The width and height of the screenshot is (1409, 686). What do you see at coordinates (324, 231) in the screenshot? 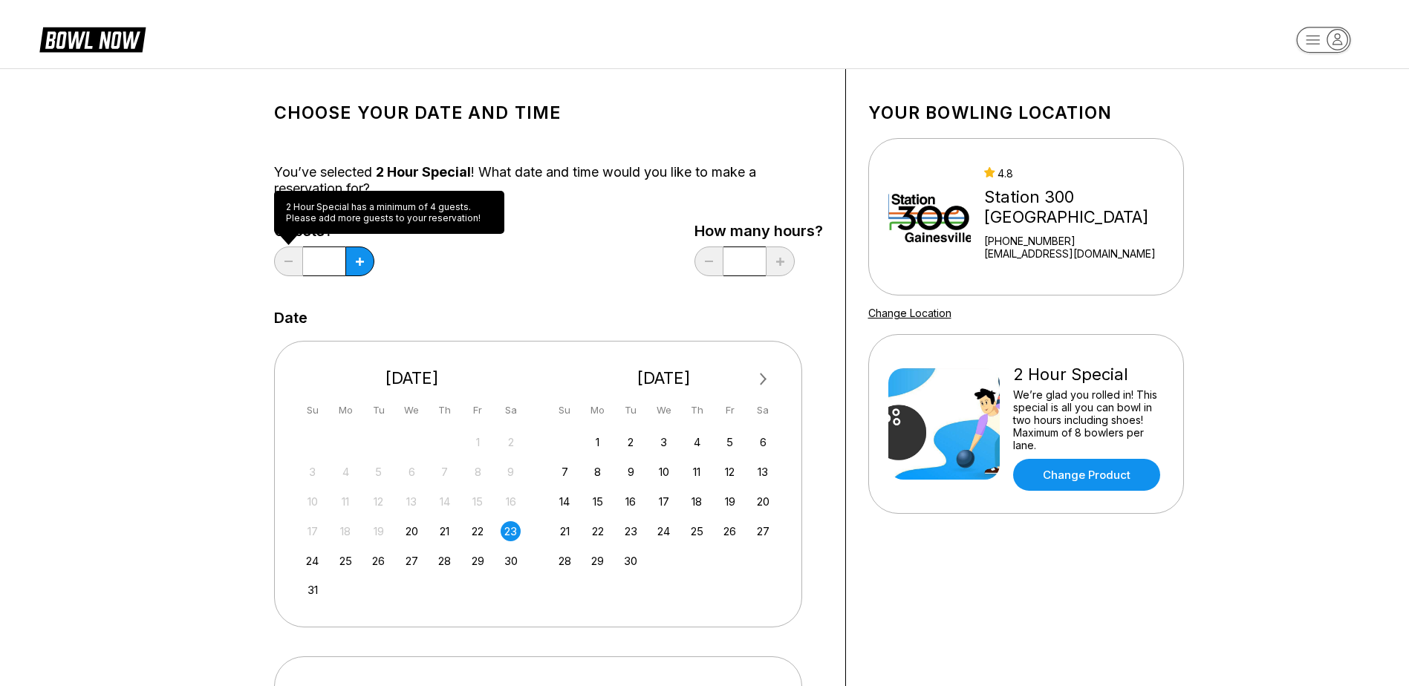
I see `label: Guests?` at bounding box center [324, 231].